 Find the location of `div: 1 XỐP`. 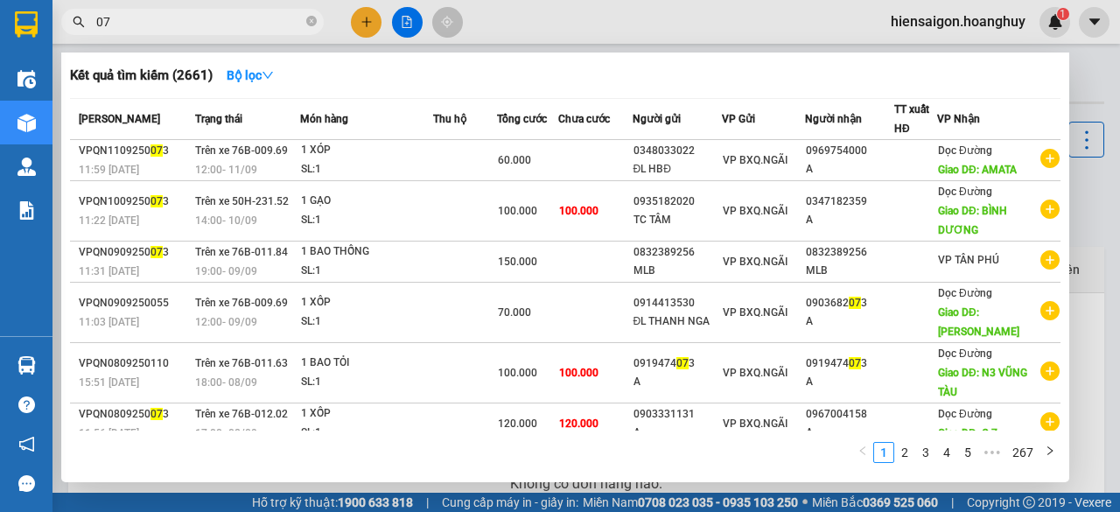

div: 1 XỐP is located at coordinates (366, 414).